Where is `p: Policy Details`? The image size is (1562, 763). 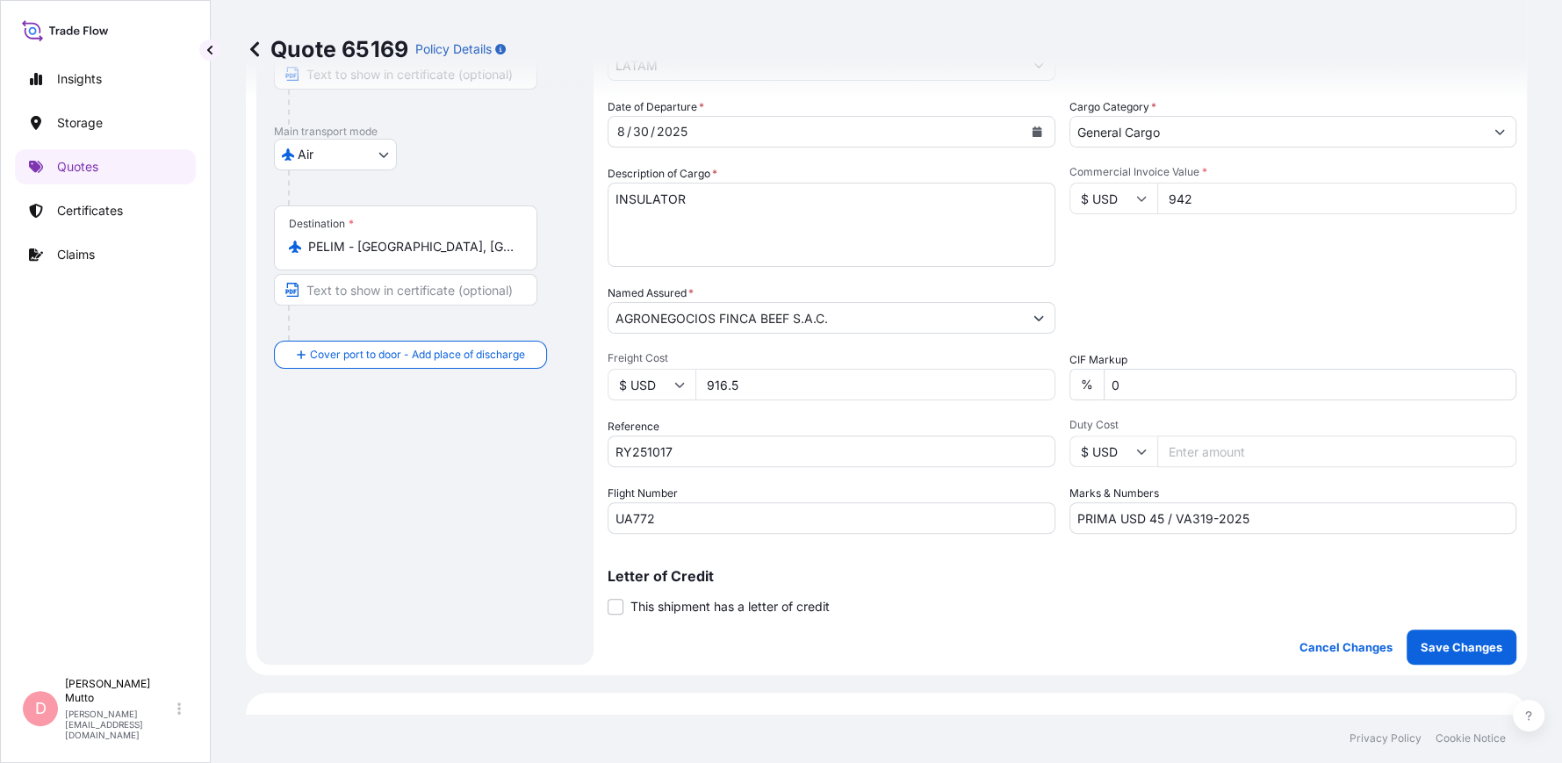 p: Policy Details is located at coordinates (453, 49).